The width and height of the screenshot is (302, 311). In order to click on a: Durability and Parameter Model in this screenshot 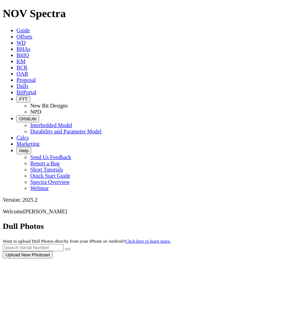, I will do `click(66, 131)`.